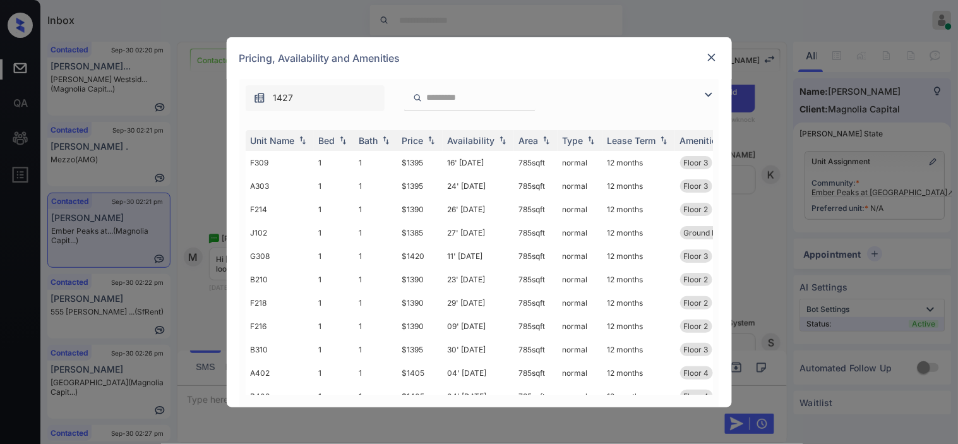 This screenshot has width=958, height=444. I want to click on td: B310, so click(280, 349).